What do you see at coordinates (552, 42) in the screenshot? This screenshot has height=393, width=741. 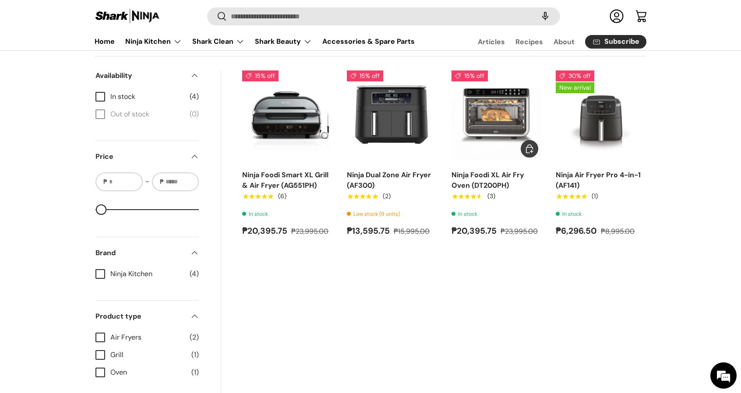 I see `nav: Secondary` at bounding box center [552, 42].